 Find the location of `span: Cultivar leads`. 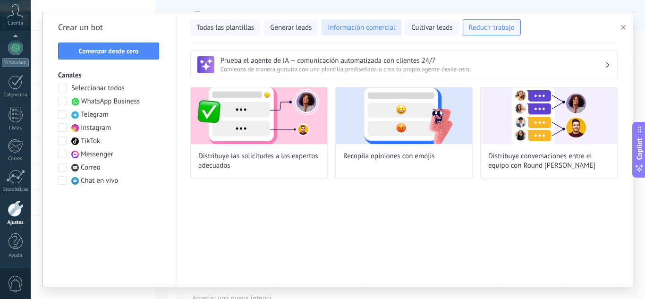

span: Cultivar leads is located at coordinates (432, 28).